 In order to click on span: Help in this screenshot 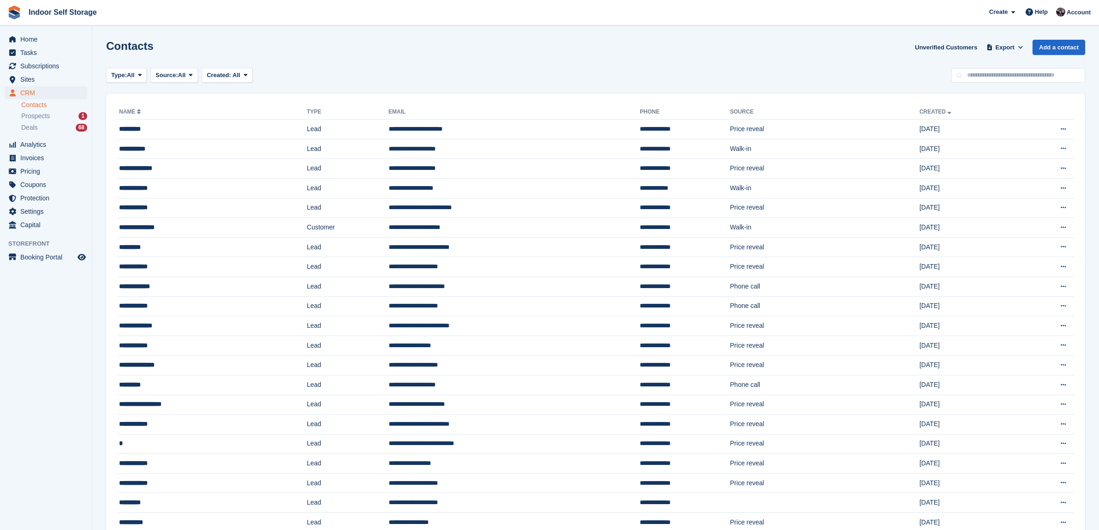, I will do `click(1041, 12)`.